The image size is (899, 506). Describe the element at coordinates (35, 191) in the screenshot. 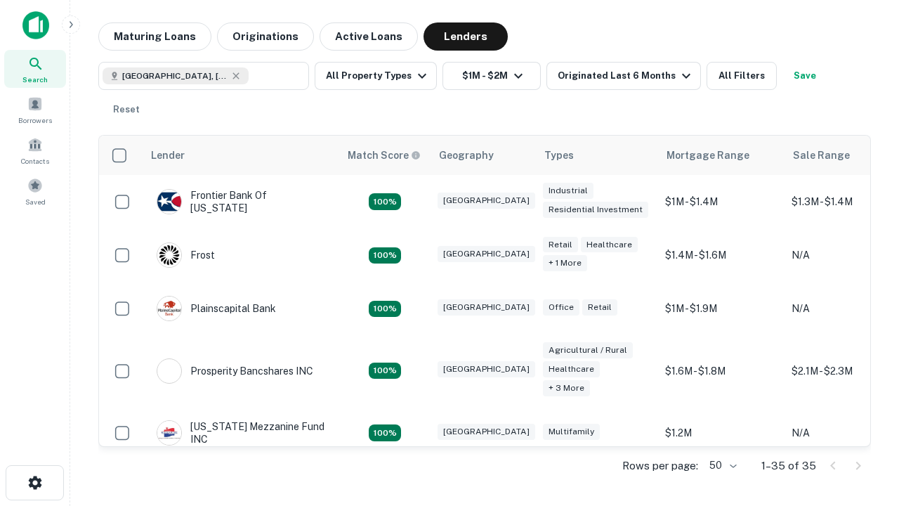

I see `div: Saved` at that location.